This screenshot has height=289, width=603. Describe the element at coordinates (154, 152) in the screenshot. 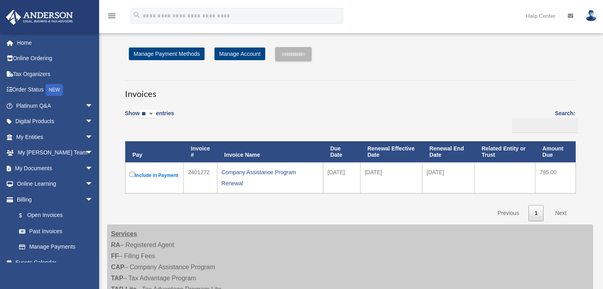

I see `th: Pay: activate to sort column descending` at that location.